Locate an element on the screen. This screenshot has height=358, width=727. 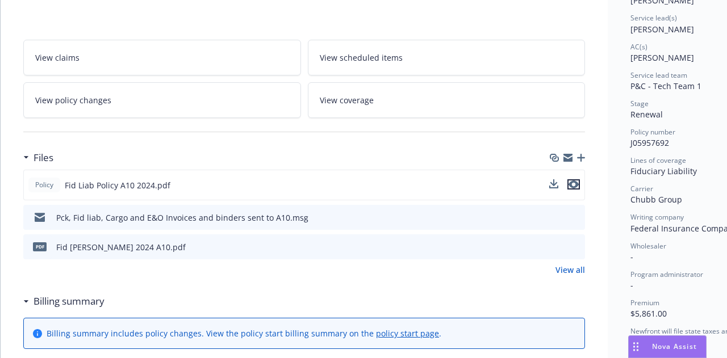
span: Writing company is located at coordinates (657, 217).